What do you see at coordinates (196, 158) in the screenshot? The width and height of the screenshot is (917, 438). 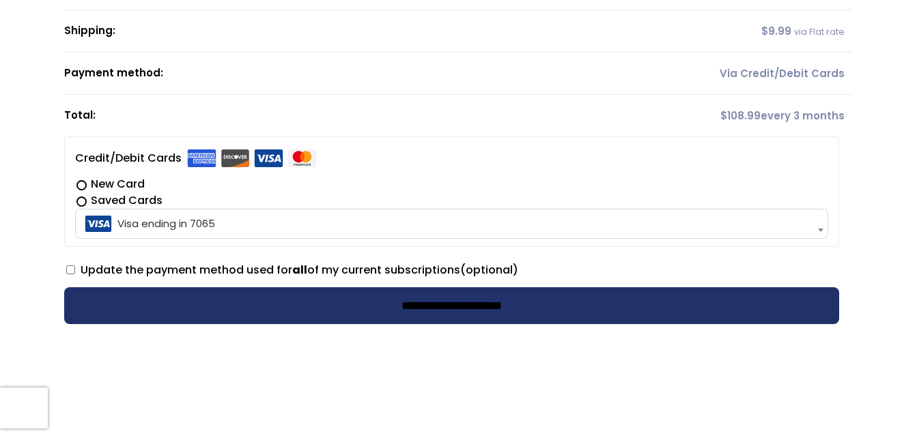 I see `label: Credit/Debit Cards` at bounding box center [196, 158].